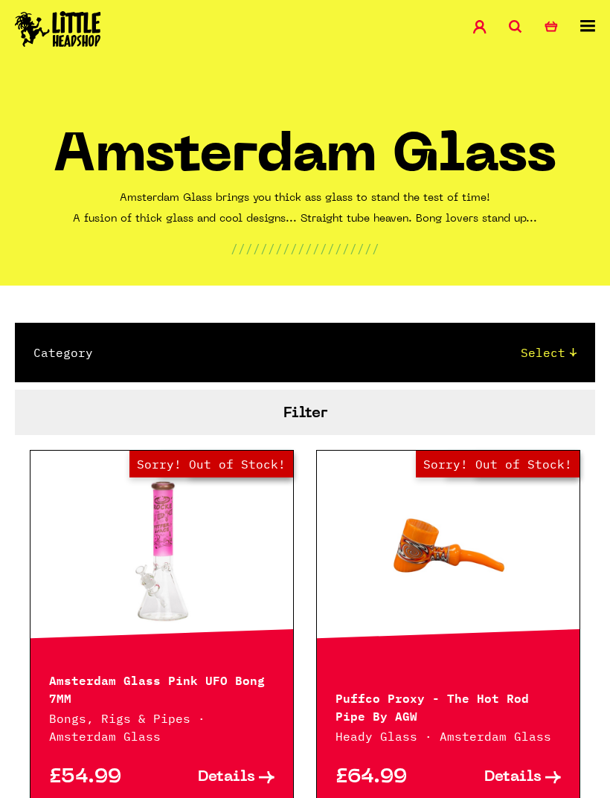 The width and height of the screenshot is (610, 798). I want to click on h1: Amsterdam Glass, so click(305, 162).